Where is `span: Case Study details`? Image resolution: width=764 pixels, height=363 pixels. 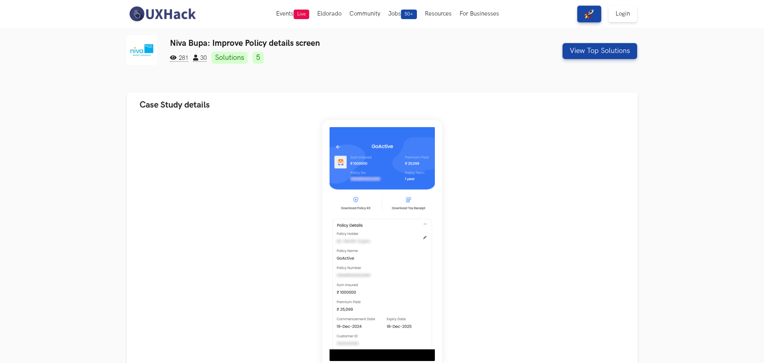 span: Case Study details is located at coordinates (175, 105).